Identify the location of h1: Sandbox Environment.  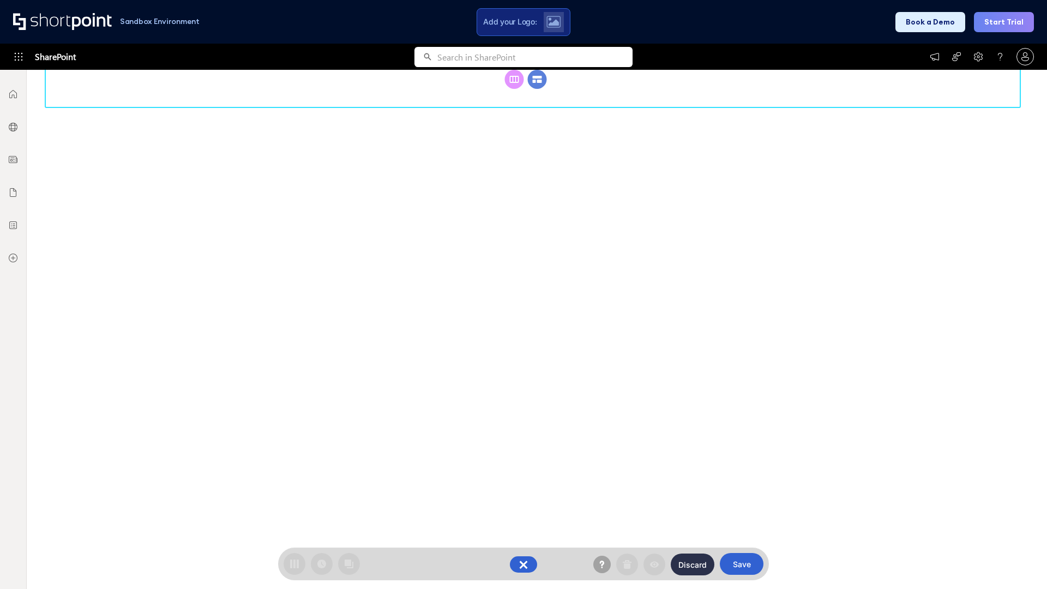
(160, 21).